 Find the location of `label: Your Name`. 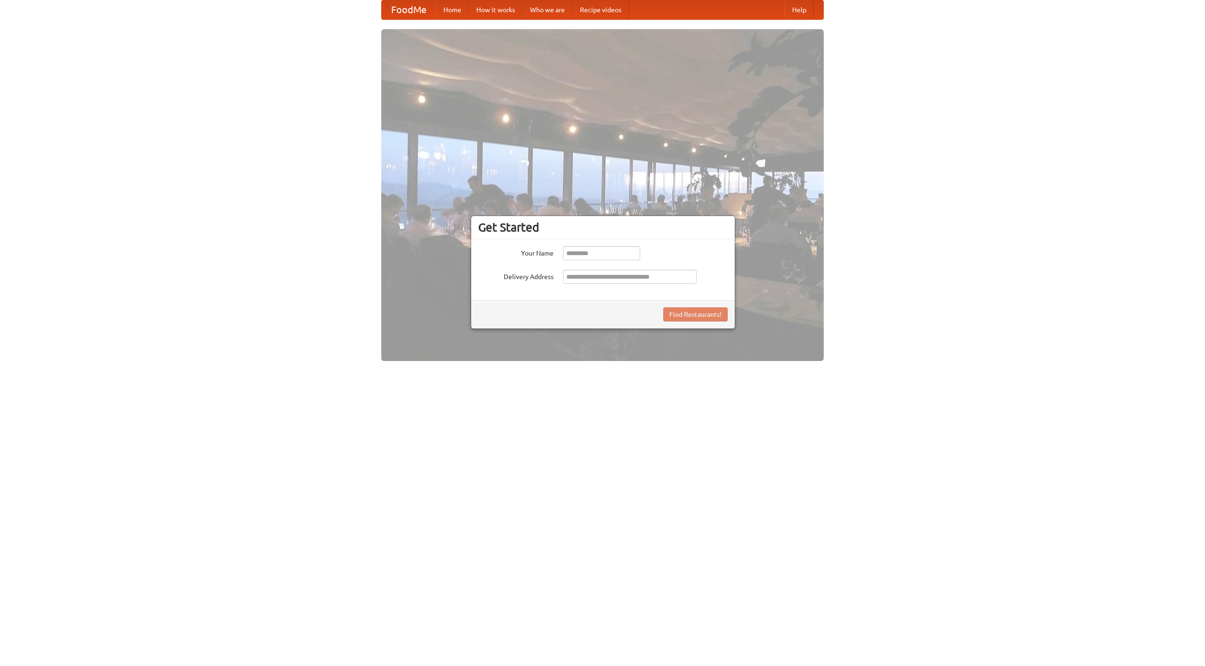

label: Your Name is located at coordinates (516, 252).